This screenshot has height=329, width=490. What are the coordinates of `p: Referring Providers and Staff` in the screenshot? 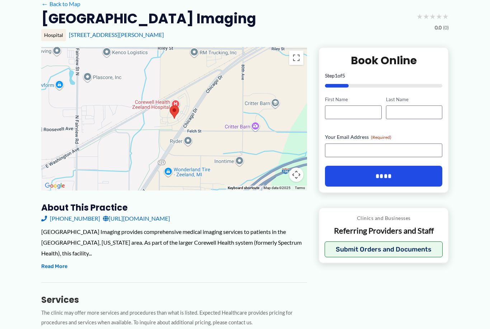 It's located at (383, 230).